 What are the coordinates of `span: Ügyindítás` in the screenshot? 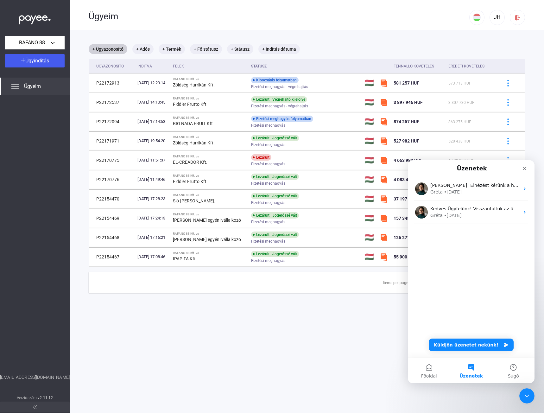 It's located at (37, 60).